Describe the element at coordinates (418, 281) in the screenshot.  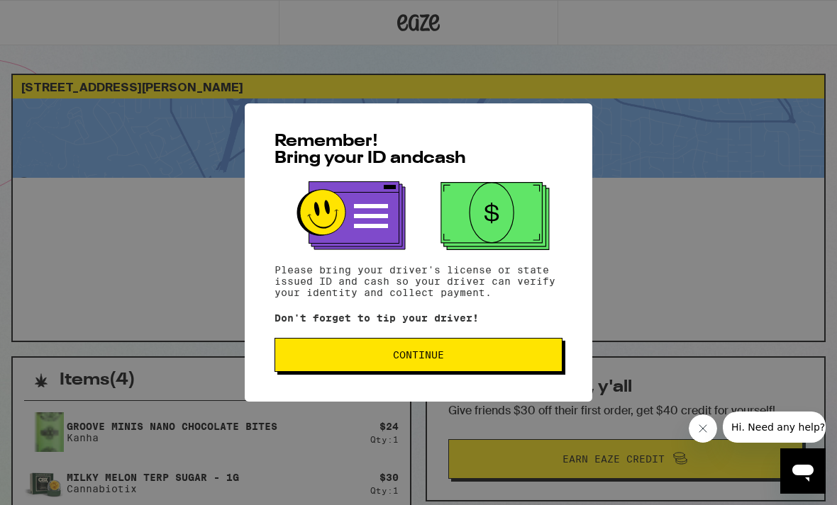
I see `p: Please bring your driver's license or state issued ID and cash so your driver can verify your ide...` at that location.